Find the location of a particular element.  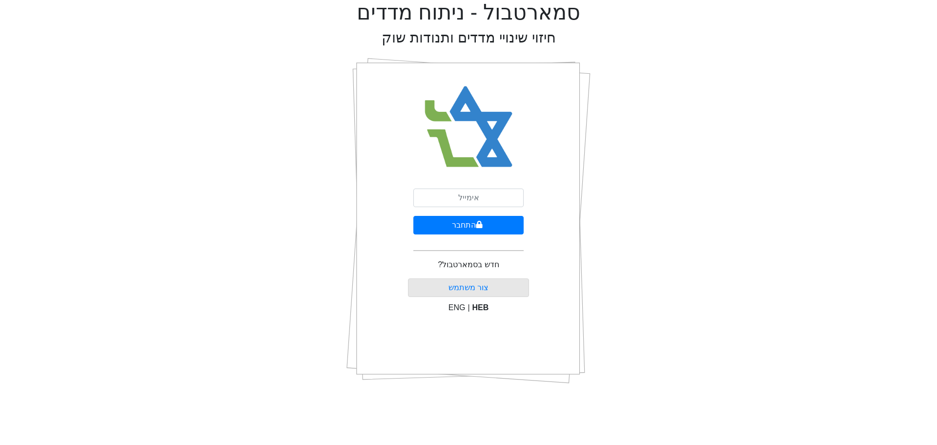

span: ENG is located at coordinates (457, 307).